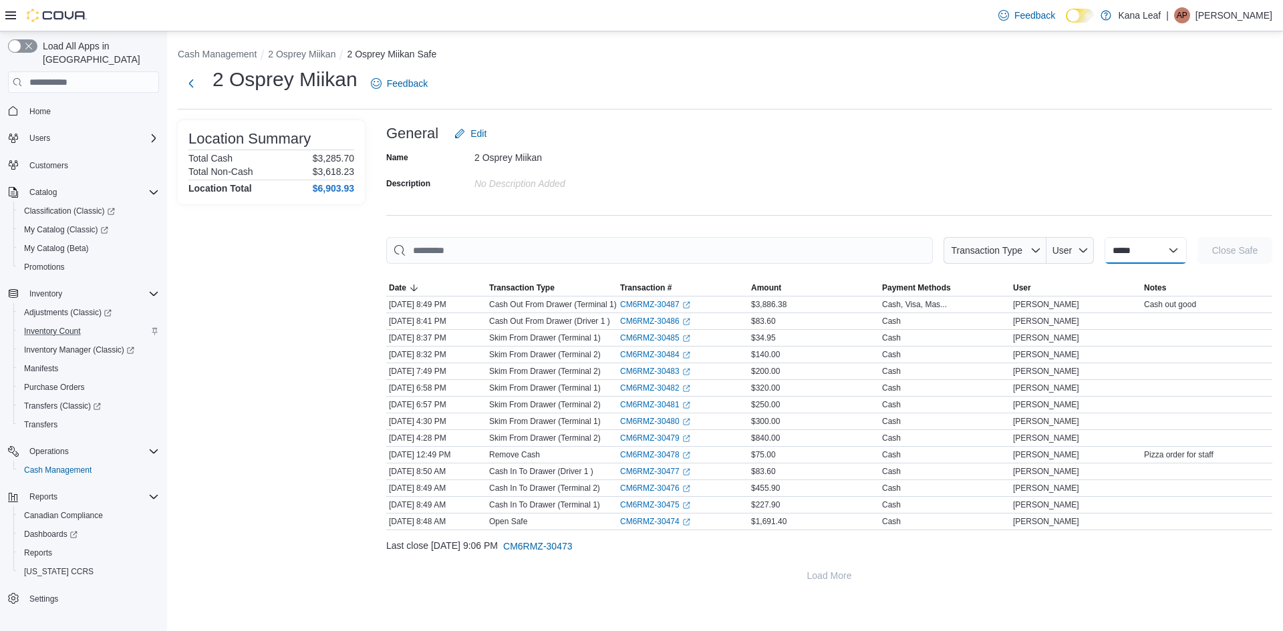 The image size is (1283, 631). Describe the element at coordinates (38, 553) in the screenshot. I see `a: Reports` at that location.